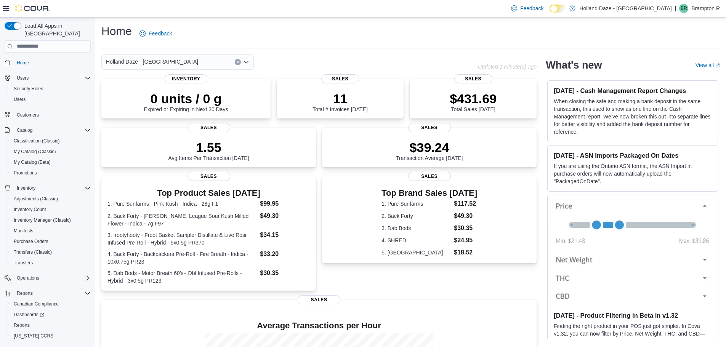 The width and height of the screenshot is (726, 347). Describe the element at coordinates (51, 252) in the screenshot. I see `span: Transfers (Classic)` at that location.